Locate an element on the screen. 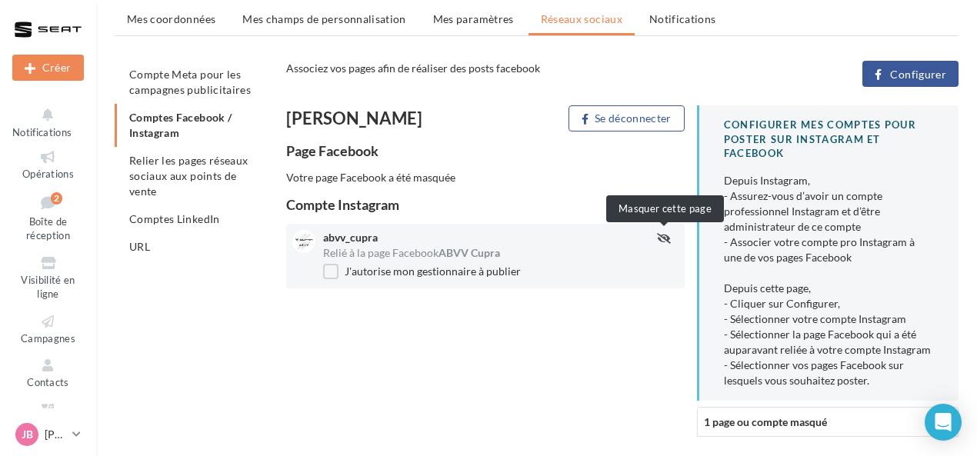 The image size is (977, 456). a: Boîte de réception2 is located at coordinates (48, 217).